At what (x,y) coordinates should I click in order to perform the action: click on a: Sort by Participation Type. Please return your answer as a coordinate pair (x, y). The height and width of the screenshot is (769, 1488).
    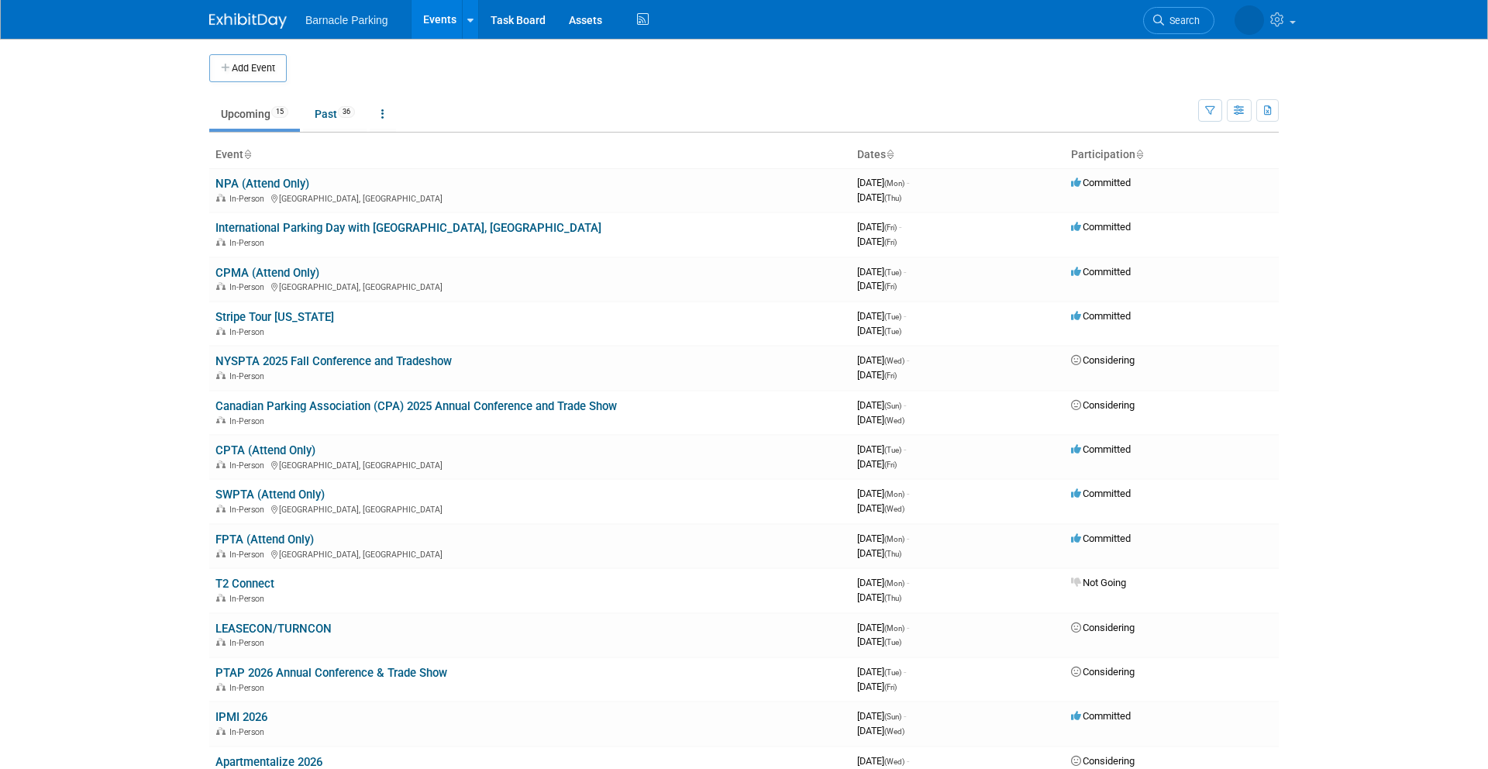
    Looking at the image, I should click on (1139, 154).